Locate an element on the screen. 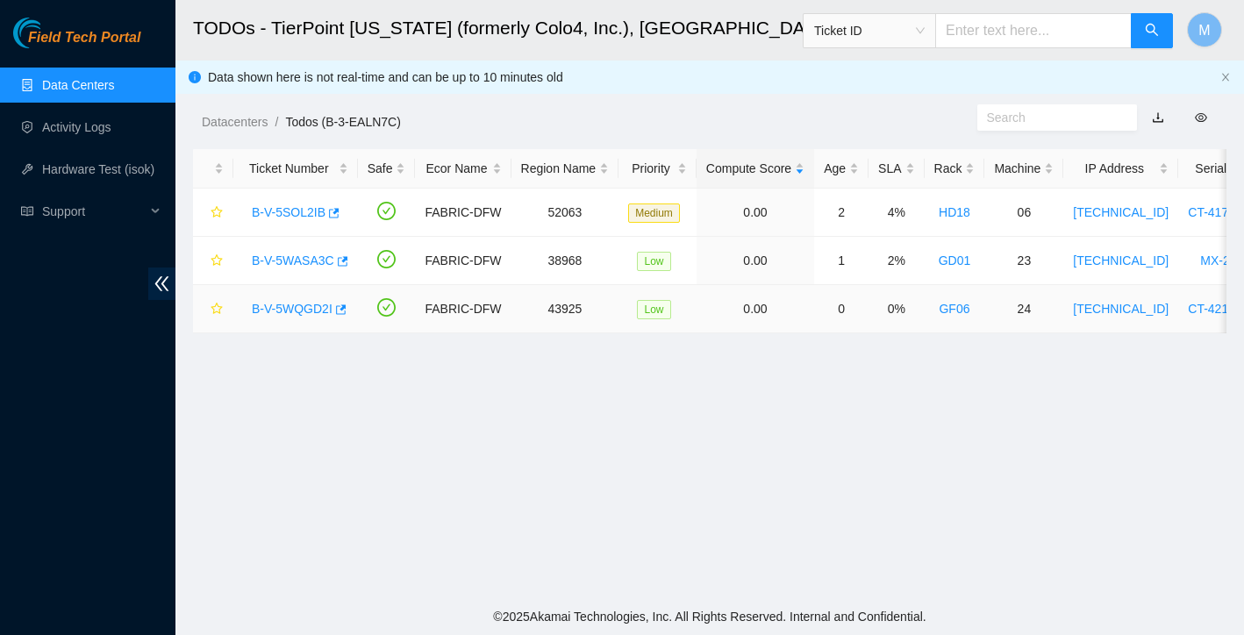 This screenshot has height=635, width=1244. img: Akamai Technologies is located at coordinates (51, 32).